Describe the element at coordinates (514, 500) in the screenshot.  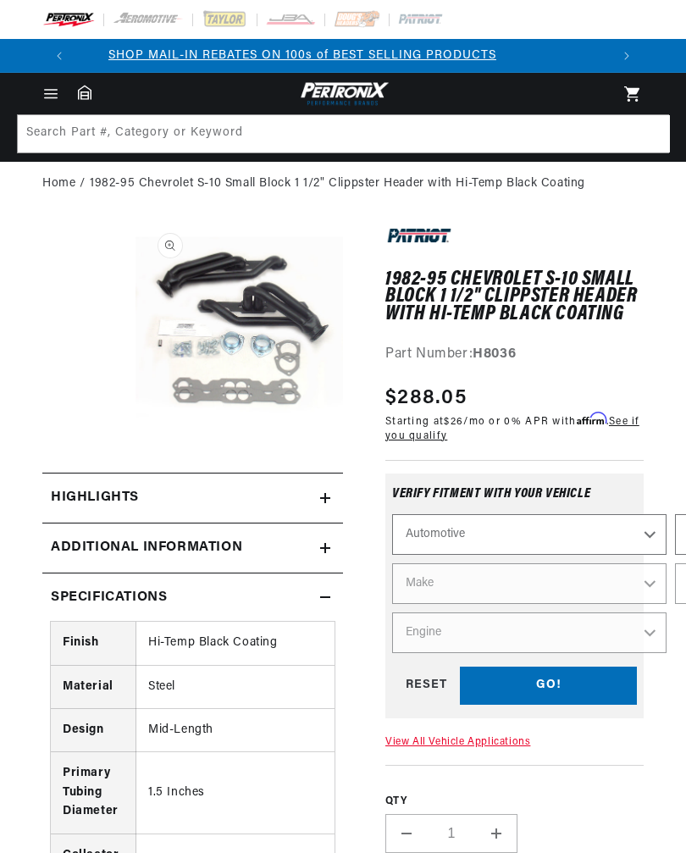
I see `div: Verify fitment with your vehicle` at that location.